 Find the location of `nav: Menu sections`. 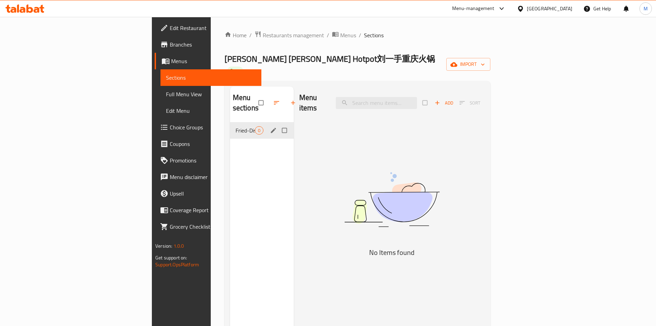

nav: Menu sections is located at coordinates (262, 130).